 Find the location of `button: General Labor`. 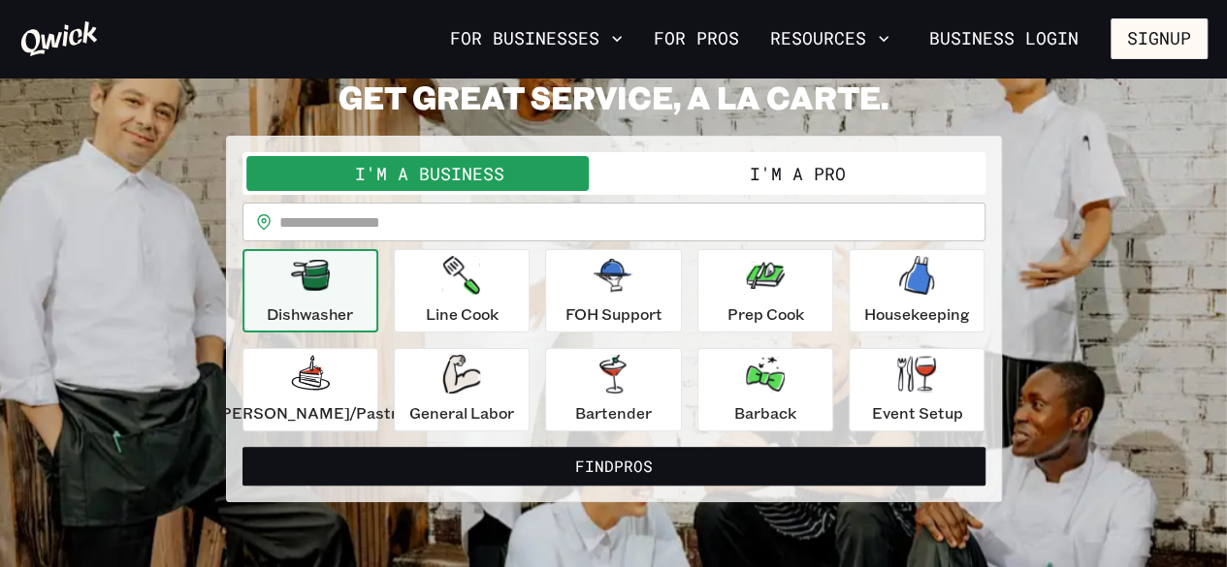

button: General Labor is located at coordinates (462, 390).